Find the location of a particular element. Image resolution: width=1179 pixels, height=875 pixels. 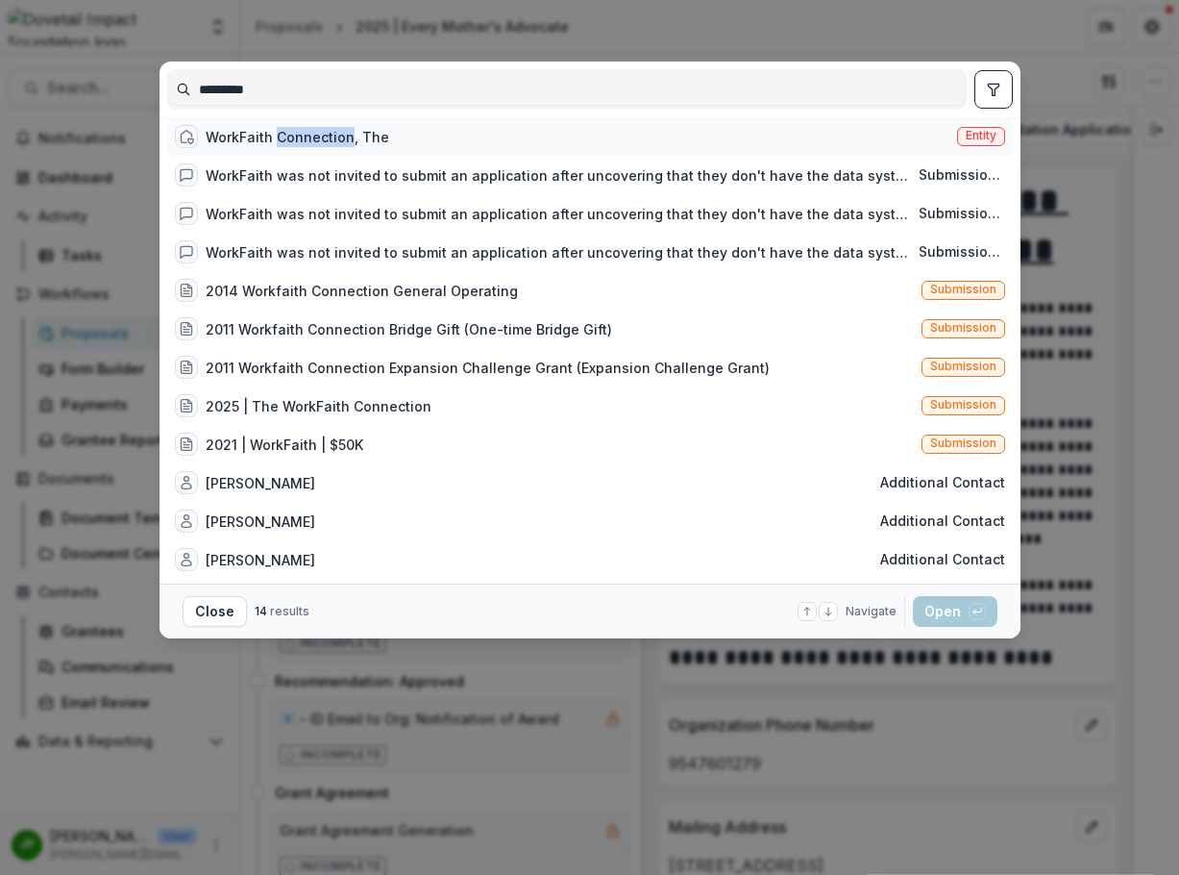

span: Navigate is located at coordinates (871, 611).